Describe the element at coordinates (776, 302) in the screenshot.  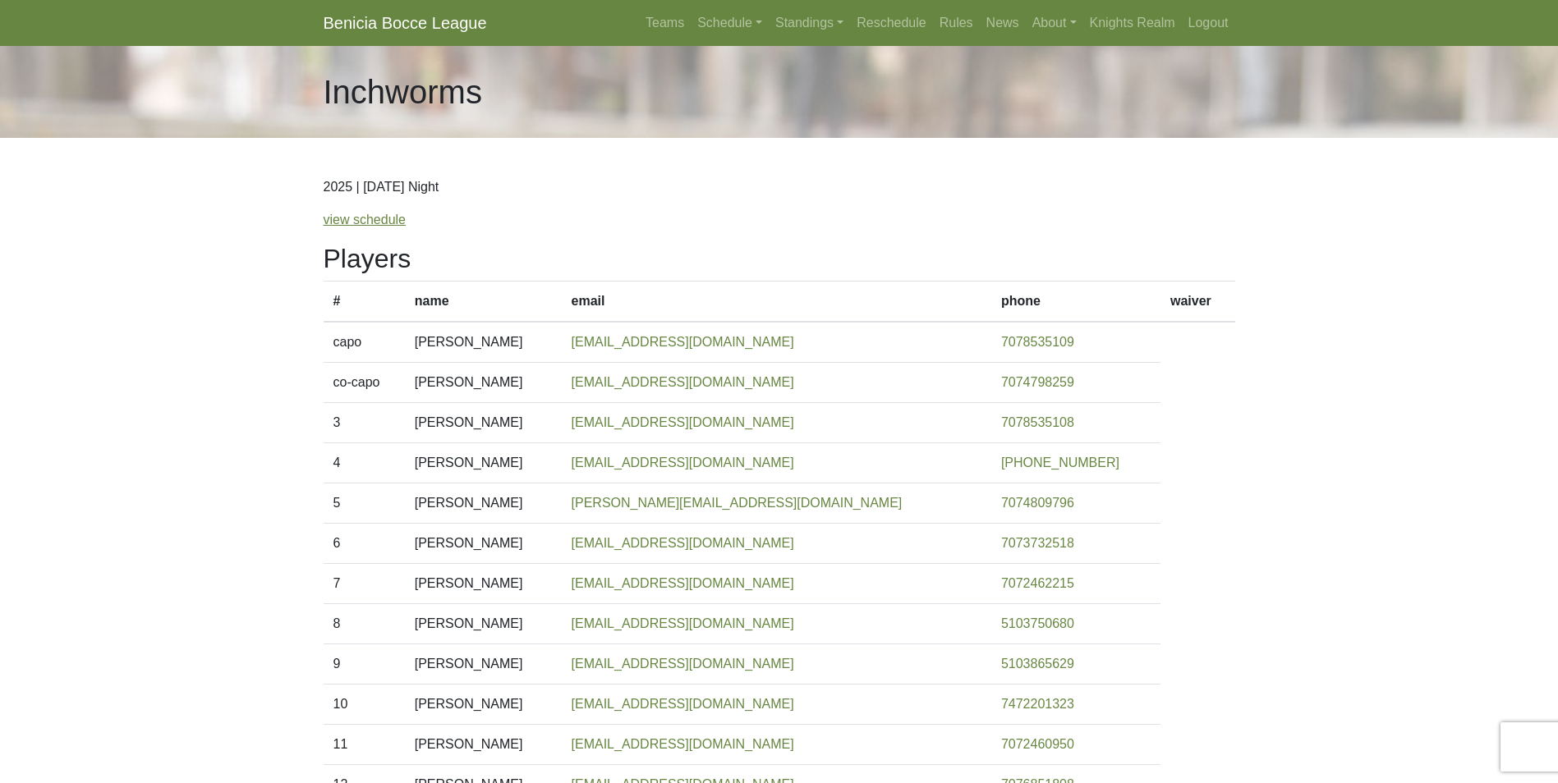
I see `th: email` at that location.